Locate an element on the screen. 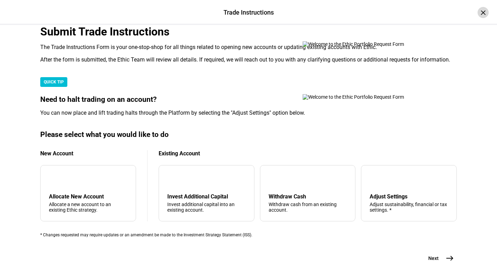  div: The Trade Instructions Form is your one-stop-shop for all things related to opening new accounts ... is located at coordinates (248, 47).